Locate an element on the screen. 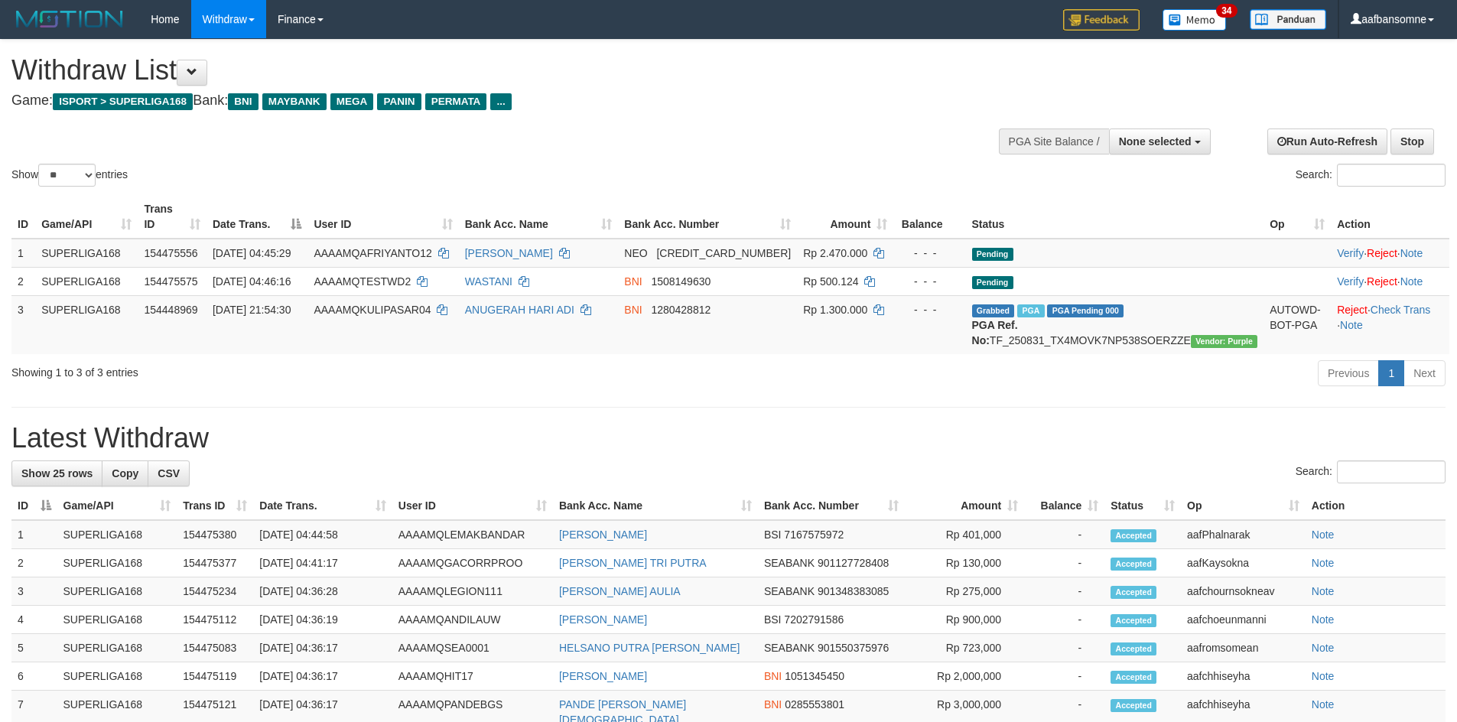 The width and height of the screenshot is (1457, 722). span: NEO is located at coordinates (636, 253).